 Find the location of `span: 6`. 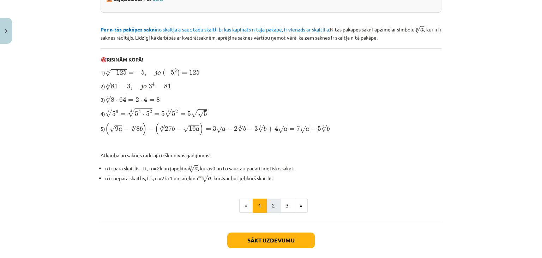

span: 6 is located at coordinates (117, 112).